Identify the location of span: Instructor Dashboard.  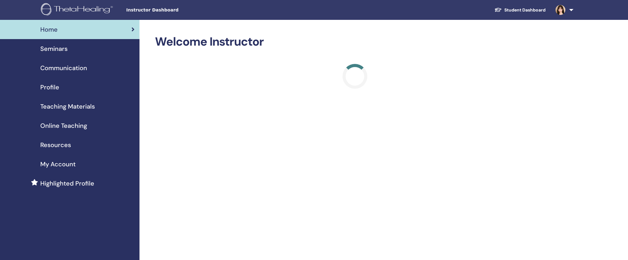
(173, 10).